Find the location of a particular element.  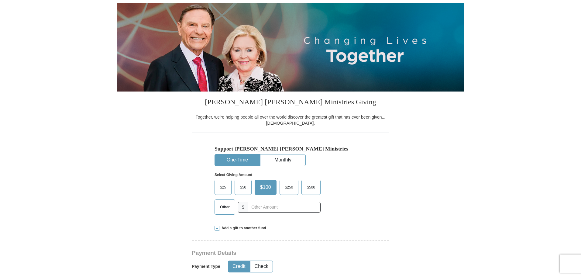

span: Add a gift to another fund is located at coordinates (243, 228).